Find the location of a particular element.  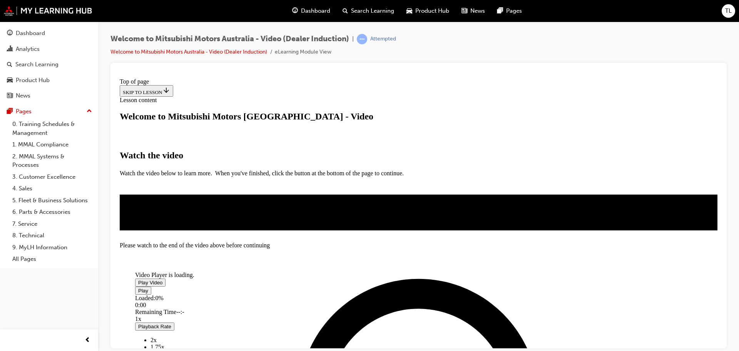

button: SKIP TO LESSON is located at coordinates (30, 16).